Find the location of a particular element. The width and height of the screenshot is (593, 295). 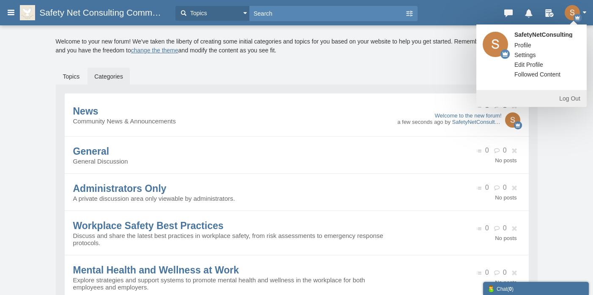

a: Categories is located at coordinates (109, 77).